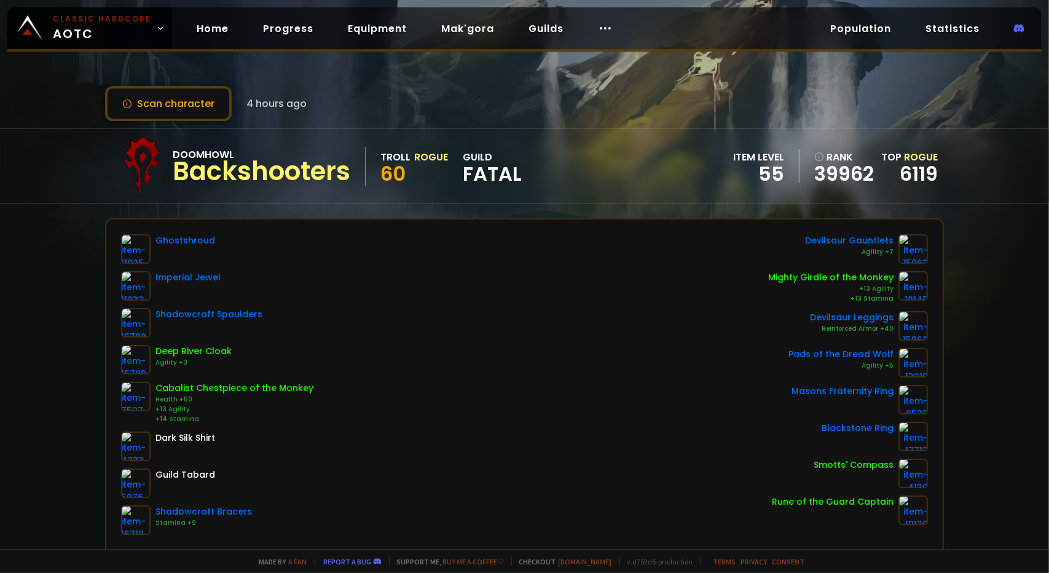 This screenshot has height=573, width=1049. Describe the element at coordinates (136, 360) in the screenshot. I see `img: item-15789` at that location.